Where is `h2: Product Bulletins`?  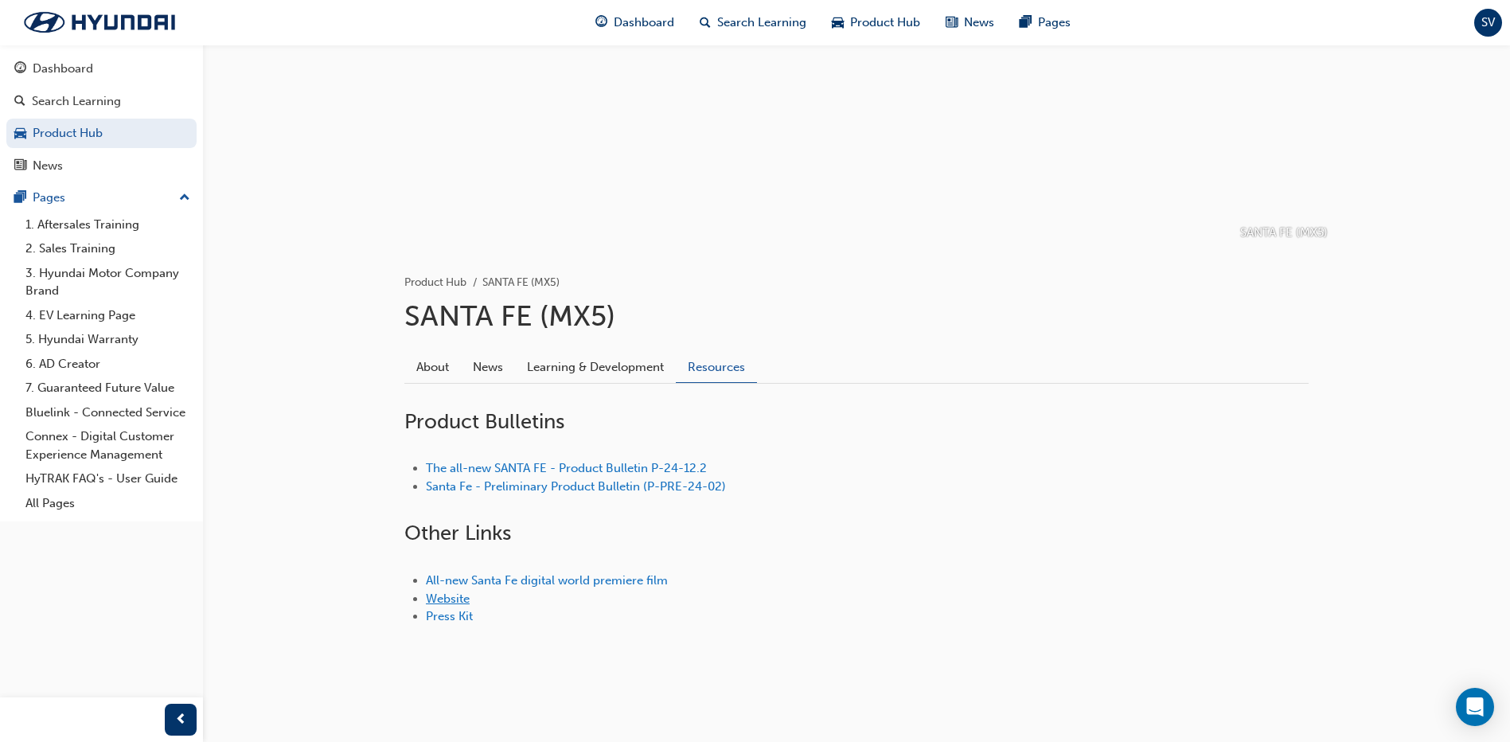 h2: Product Bulletins is located at coordinates (856, 422).